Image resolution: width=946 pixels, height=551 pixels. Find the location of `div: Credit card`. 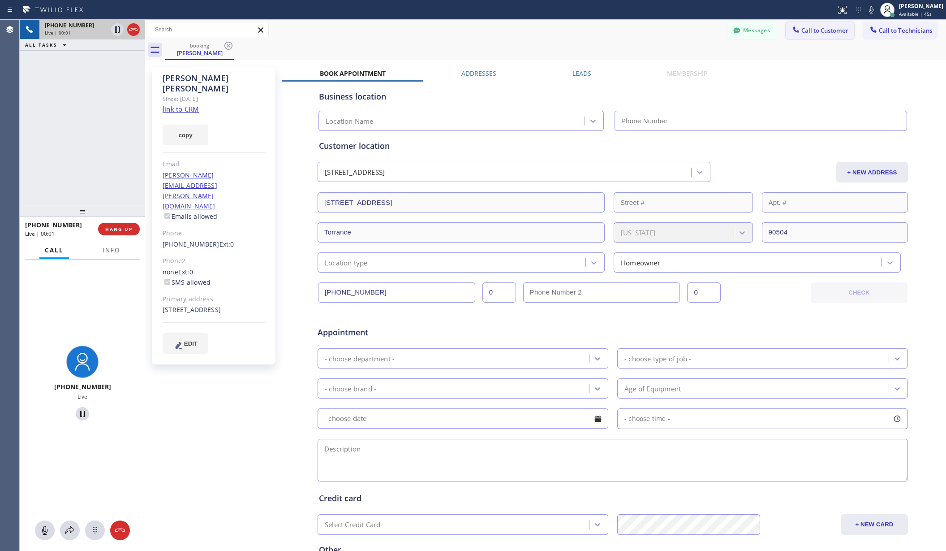

div: Credit card is located at coordinates (613, 498).